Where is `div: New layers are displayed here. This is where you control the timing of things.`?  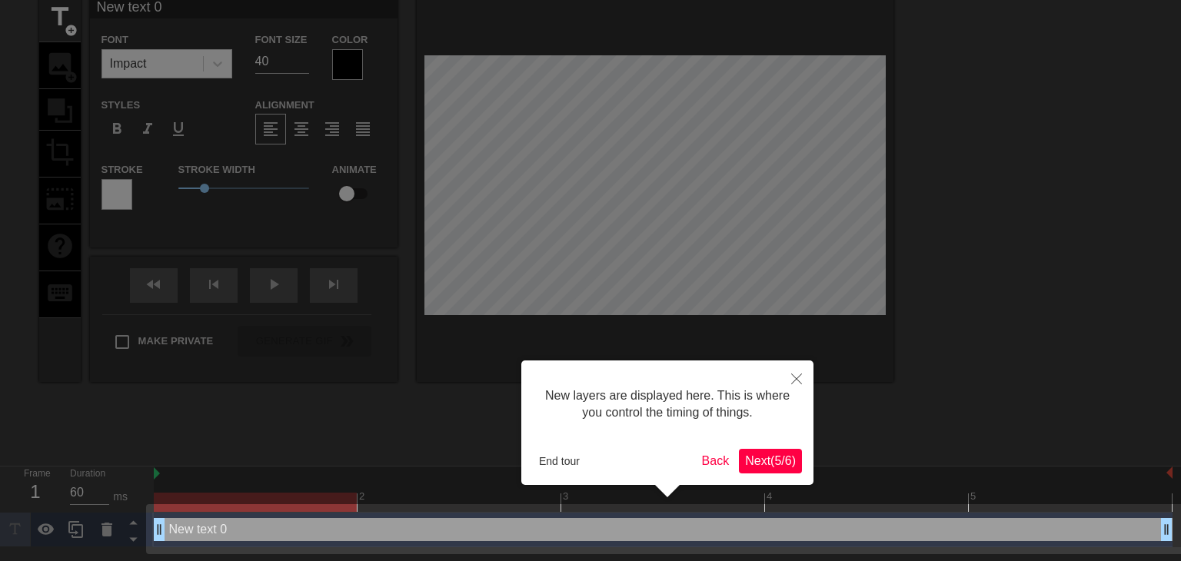 div: New layers are displayed here. This is where you control the timing of things. is located at coordinates (667, 404).